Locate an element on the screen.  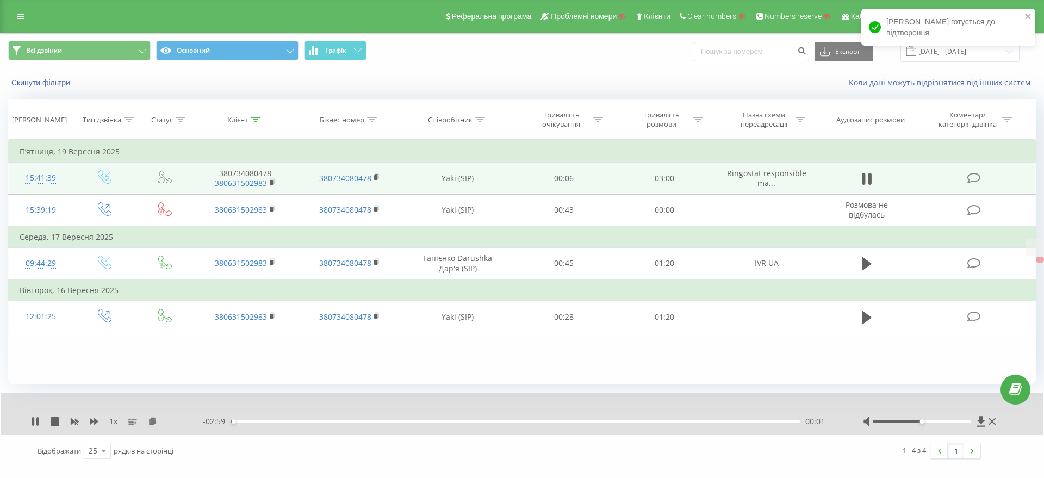
td: 00:45 is located at coordinates (564, 263).